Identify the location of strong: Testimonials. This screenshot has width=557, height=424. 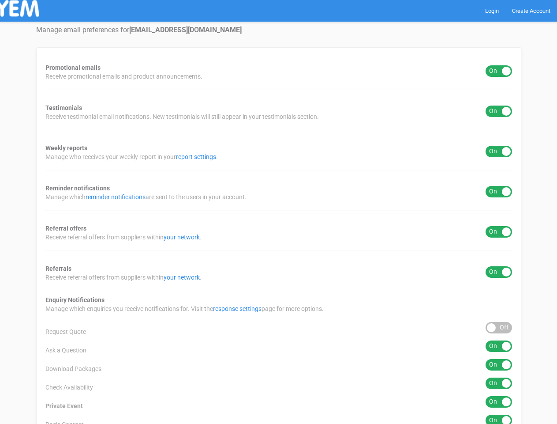
(64, 108).